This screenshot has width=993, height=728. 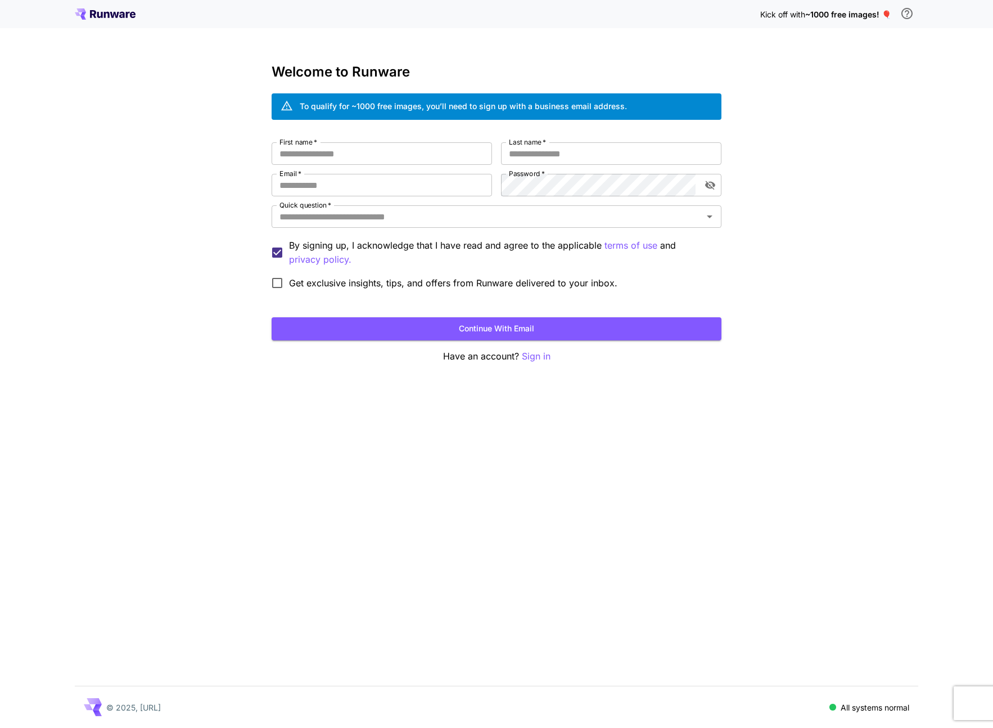 I want to click on p: Have an account?, so click(x=497, y=356).